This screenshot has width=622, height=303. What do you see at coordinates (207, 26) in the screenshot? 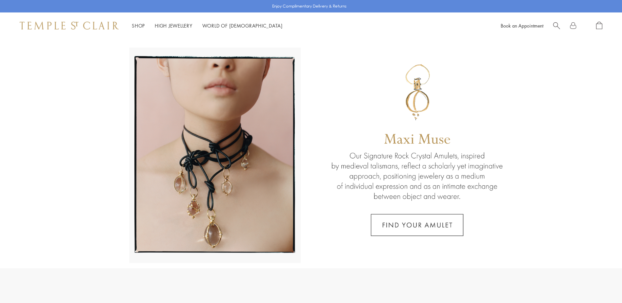
I see `nav: Main navigation` at bounding box center [207, 26].